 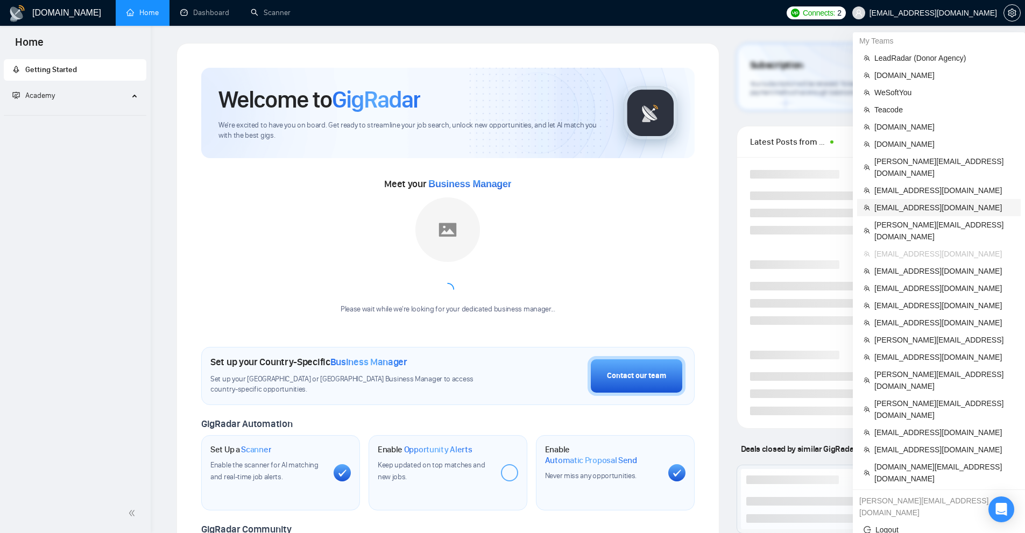 I want to click on span: setting, so click(x=1012, y=13).